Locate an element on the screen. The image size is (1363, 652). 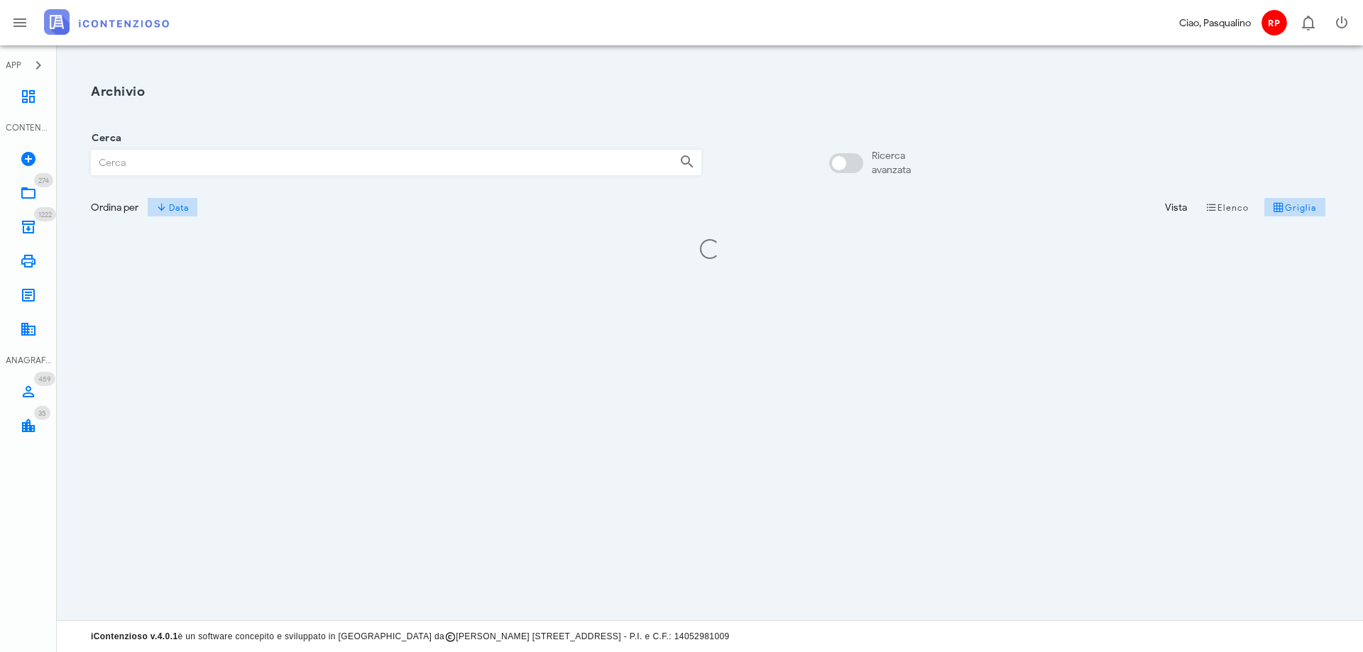
div: CONTENZIOSO is located at coordinates (28, 128).